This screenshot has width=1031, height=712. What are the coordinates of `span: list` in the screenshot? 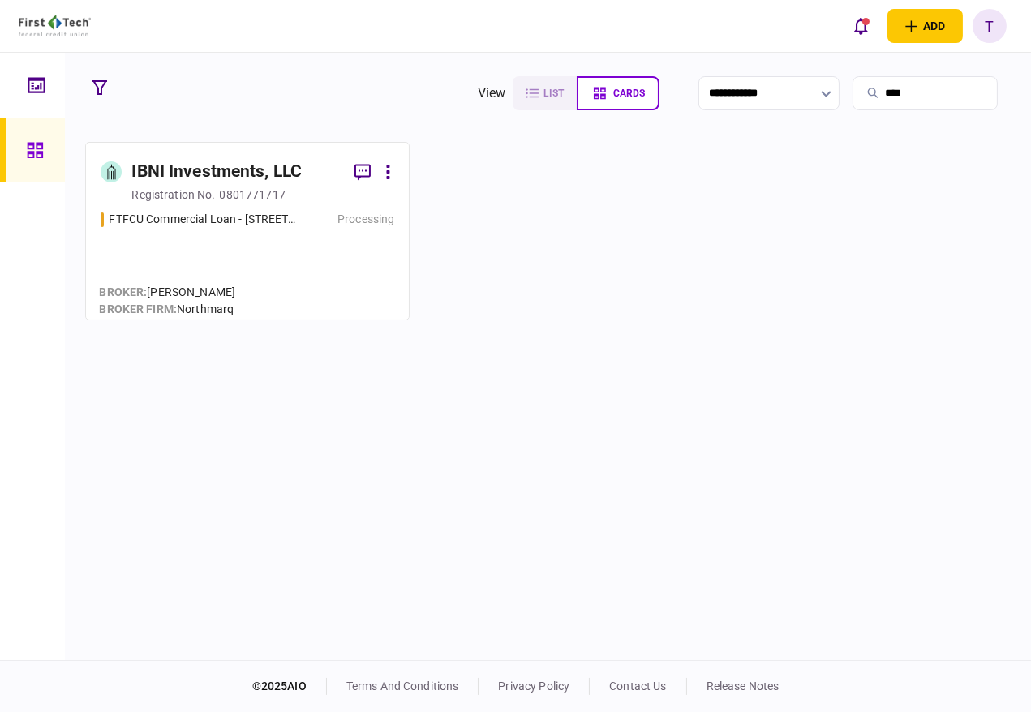 It's located at (553, 93).